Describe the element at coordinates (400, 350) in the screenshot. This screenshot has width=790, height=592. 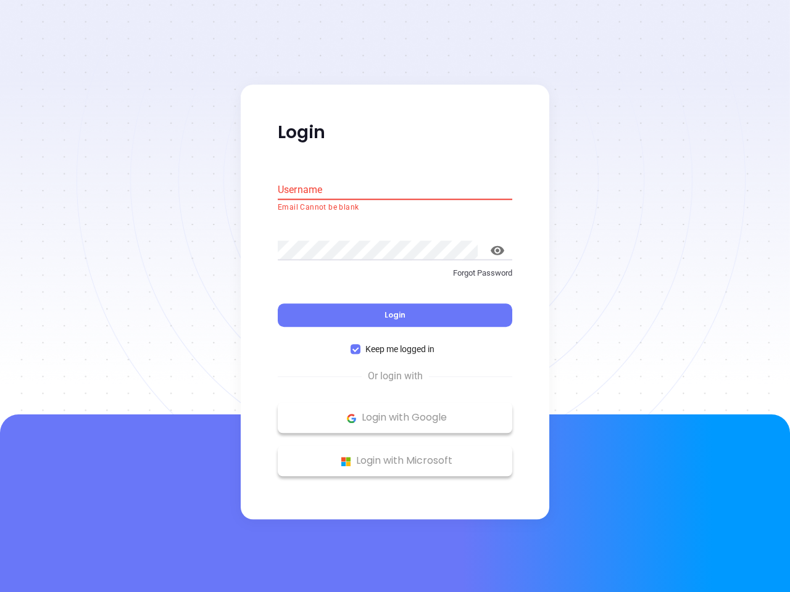
I see `span: Keep me logged in` at that location.